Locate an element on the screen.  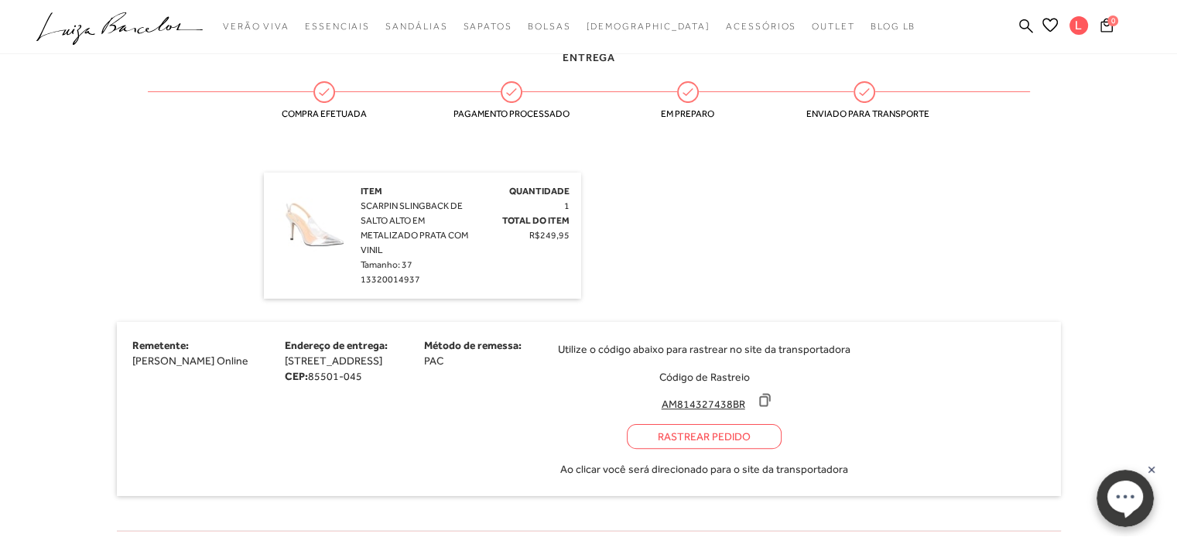
span: Verão Viva is located at coordinates (256, 26).